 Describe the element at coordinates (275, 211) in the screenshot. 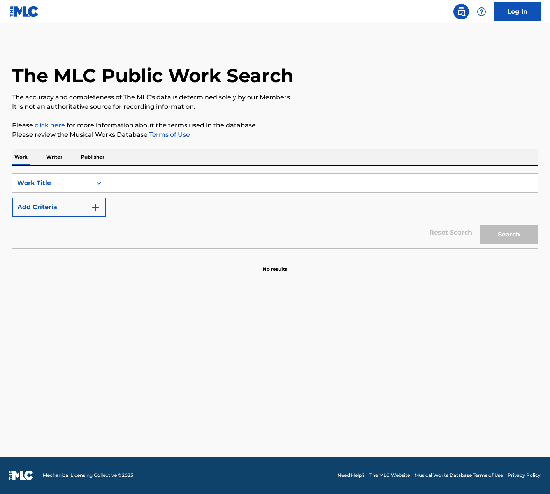

I see `form: Search Form` at that location.